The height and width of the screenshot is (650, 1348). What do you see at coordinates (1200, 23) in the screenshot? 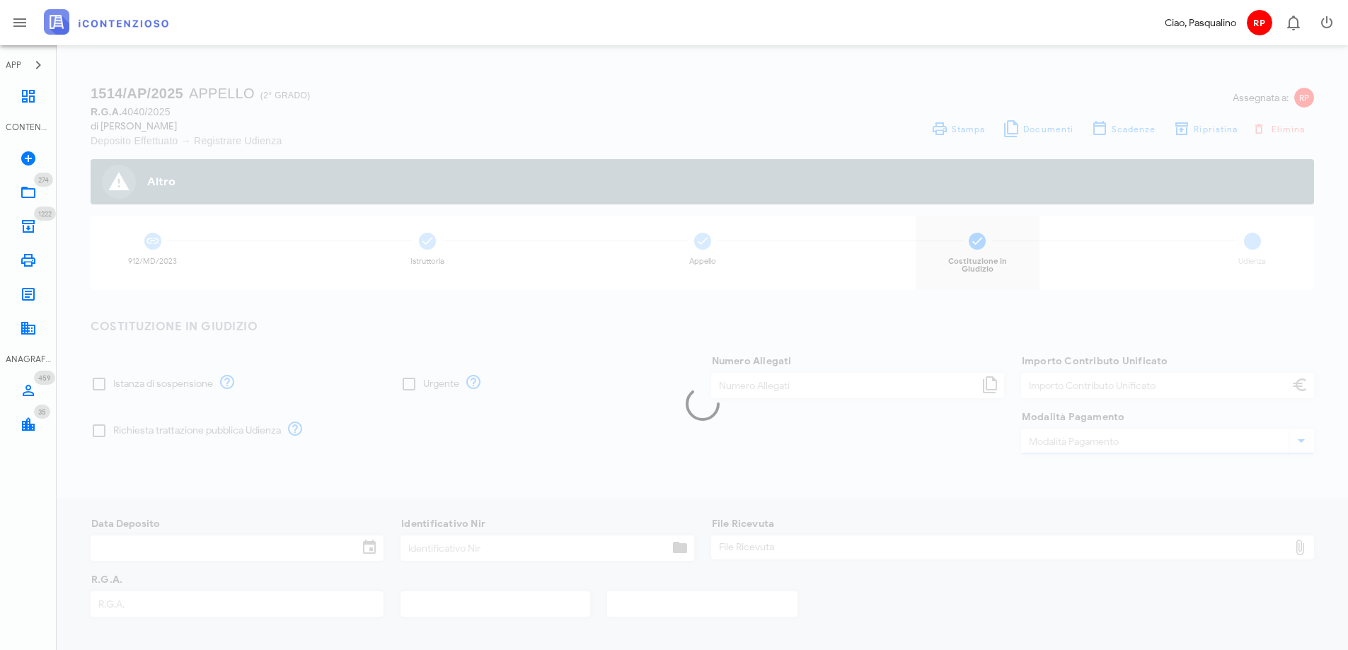
I see `div: Ciao, Pasqualino` at bounding box center [1200, 23].